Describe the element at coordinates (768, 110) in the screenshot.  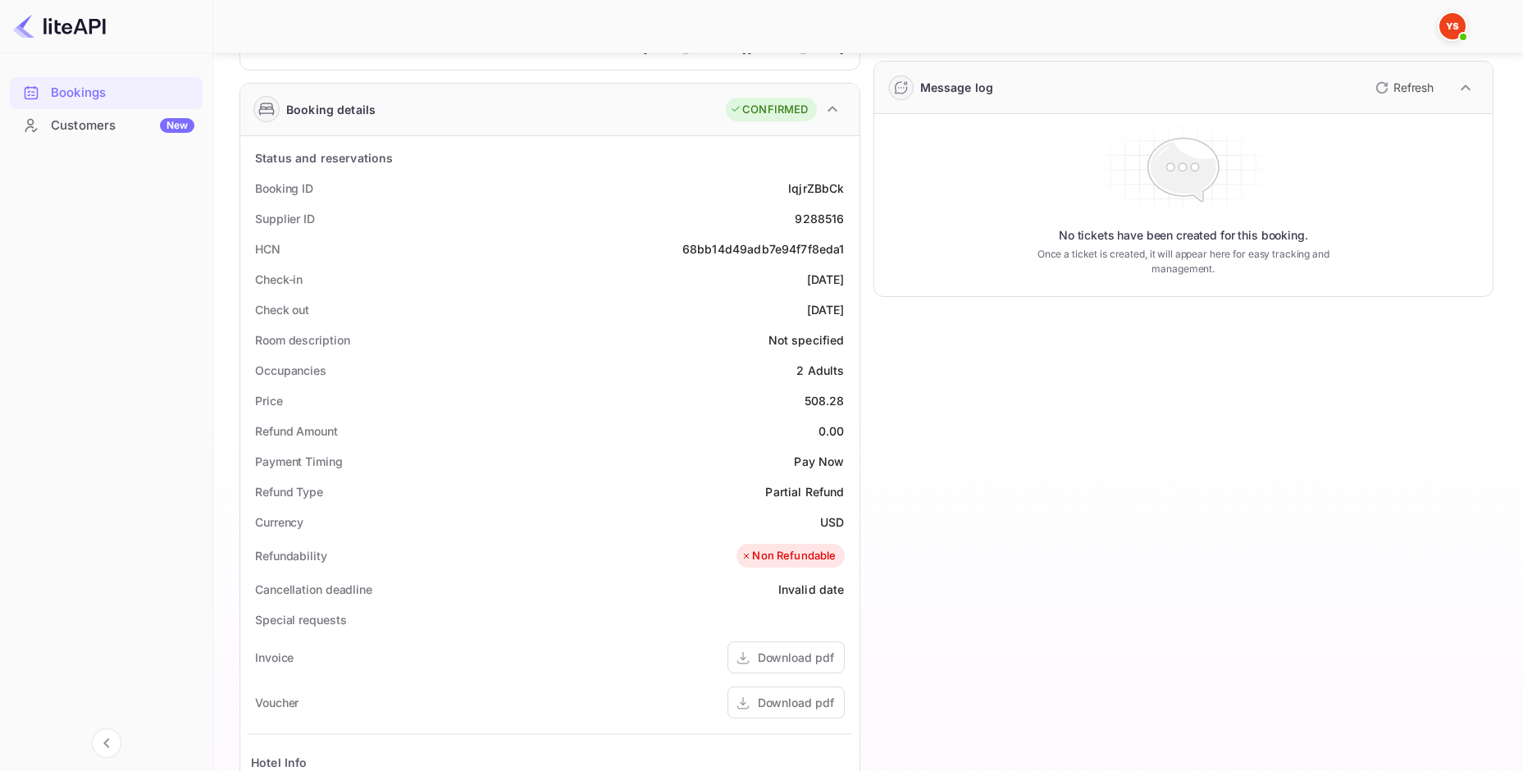
I see `div: CONFIRMED` at that location.